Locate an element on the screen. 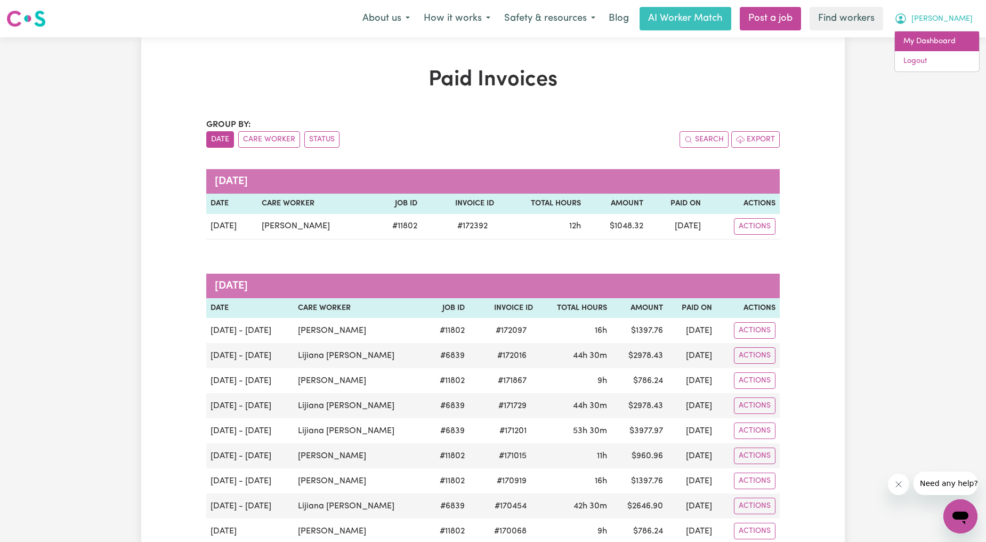 The height and width of the screenshot is (542, 986). button: About us is located at coordinates (386, 19).